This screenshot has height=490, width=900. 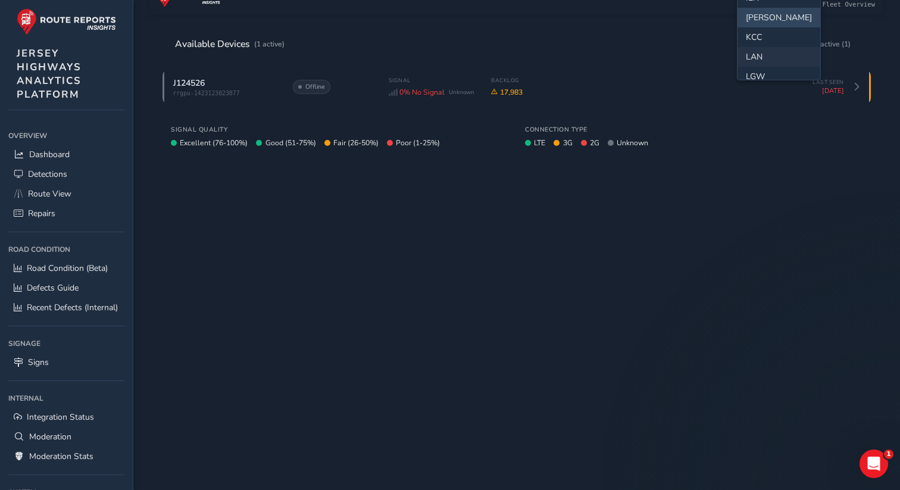 I want to click on span: Good (51-75%), so click(x=291, y=143).